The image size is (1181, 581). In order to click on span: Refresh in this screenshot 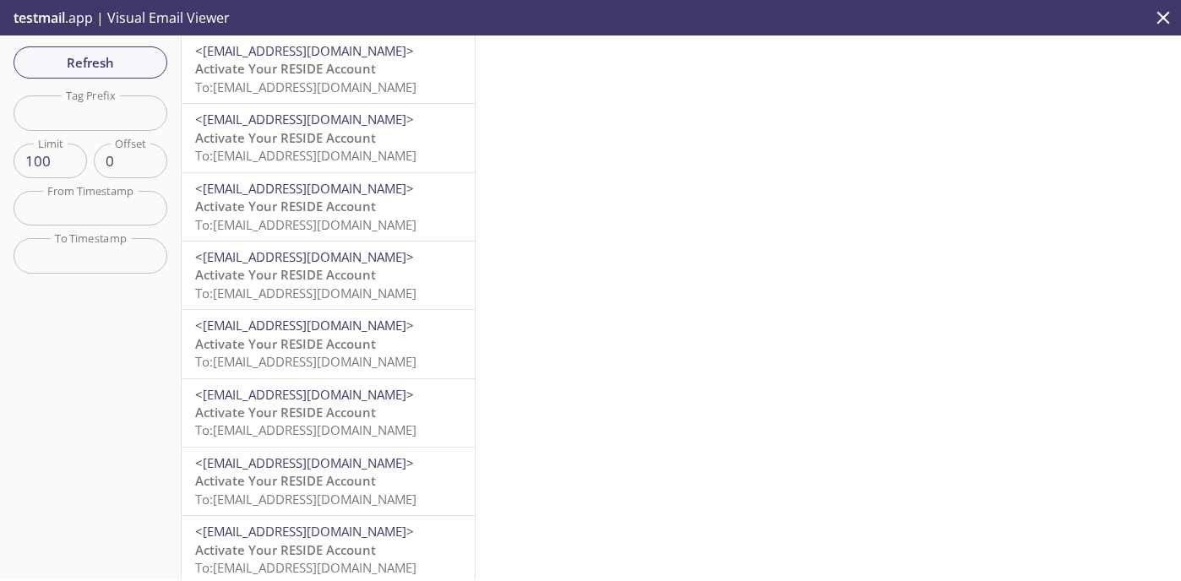, I will do `click(90, 63)`.